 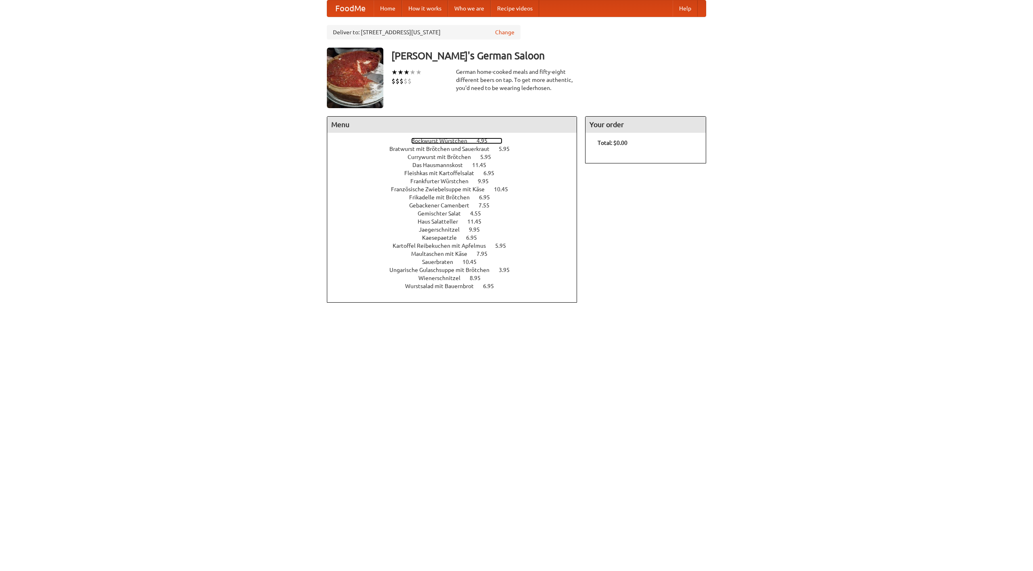 I want to click on a: Wienerschnitzel 8.95, so click(x=457, y=278).